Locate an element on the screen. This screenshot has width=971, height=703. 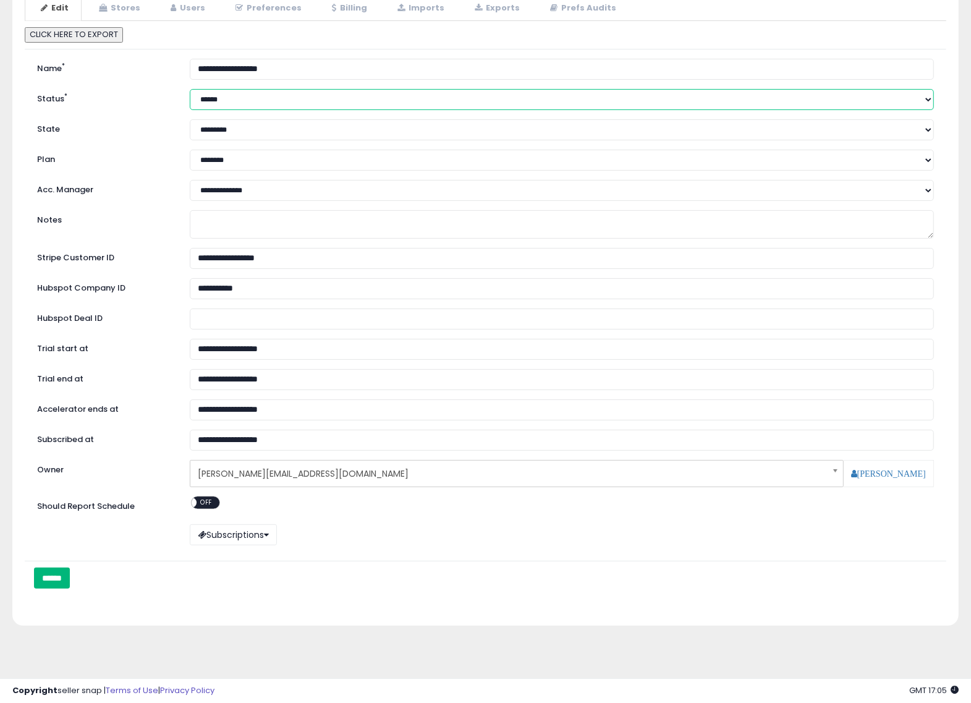
label: Acc. Manager is located at coordinates (104, 188).